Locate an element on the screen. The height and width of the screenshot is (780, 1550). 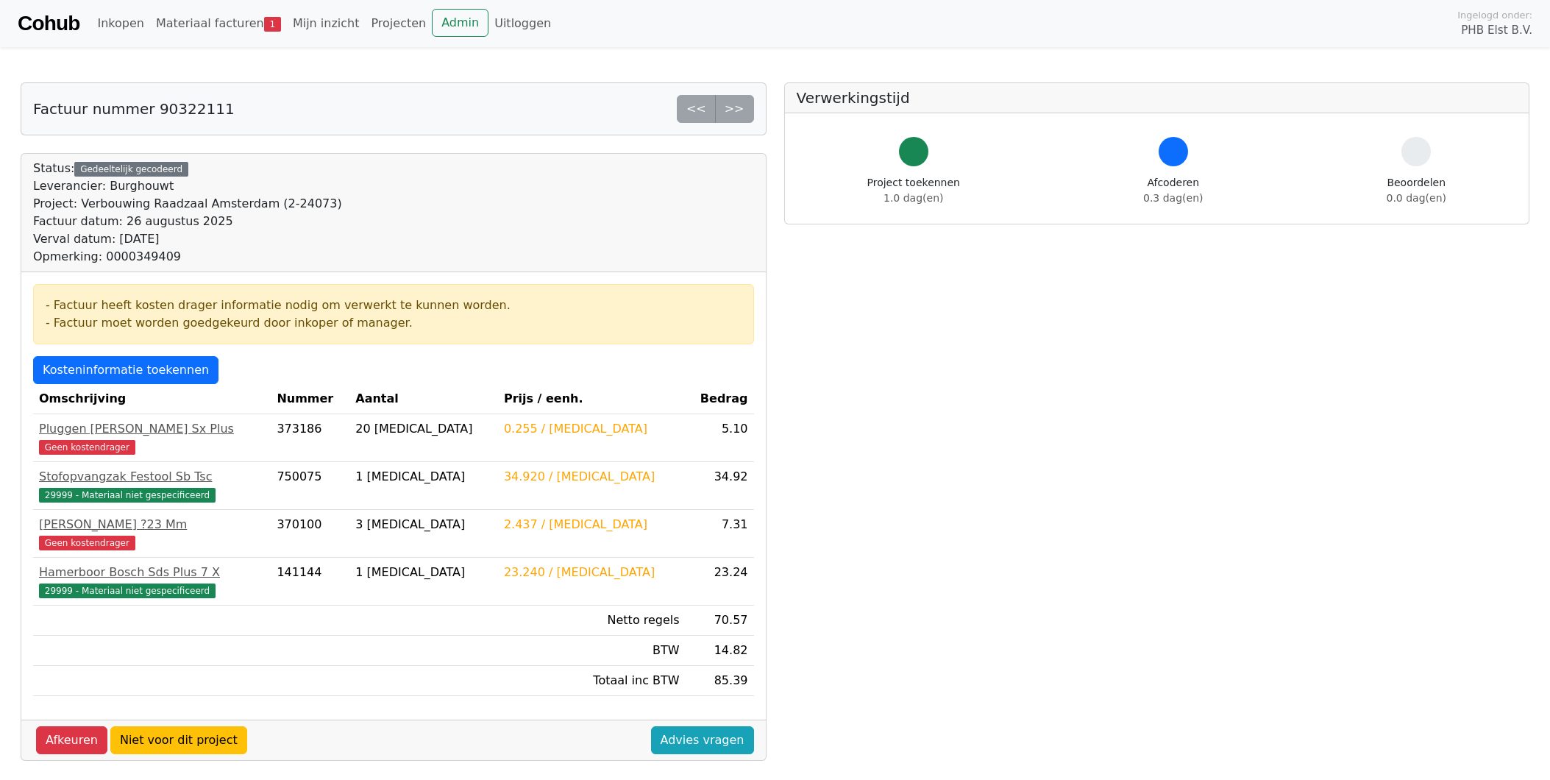
a: Admin is located at coordinates (460, 23).